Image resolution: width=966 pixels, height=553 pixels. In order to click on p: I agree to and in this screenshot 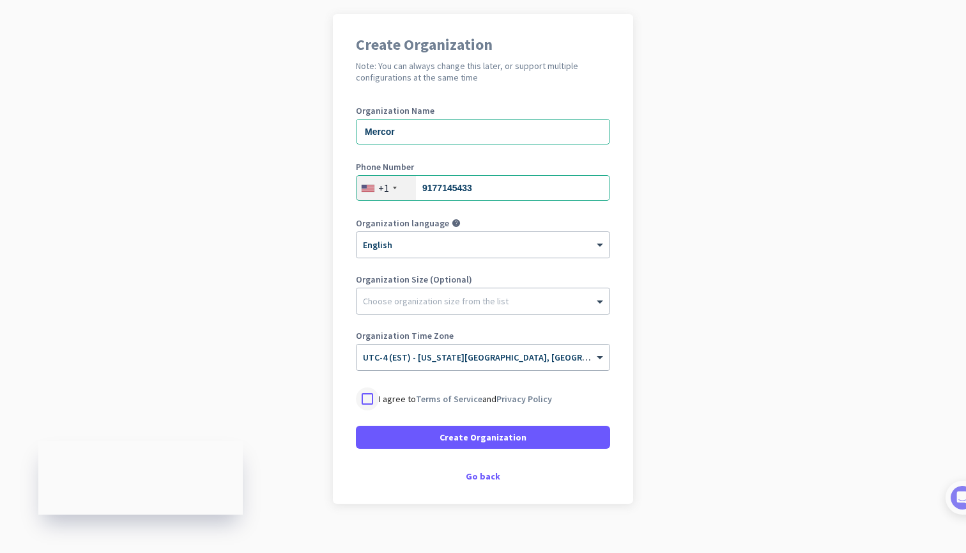, I will do `click(465, 399)`.